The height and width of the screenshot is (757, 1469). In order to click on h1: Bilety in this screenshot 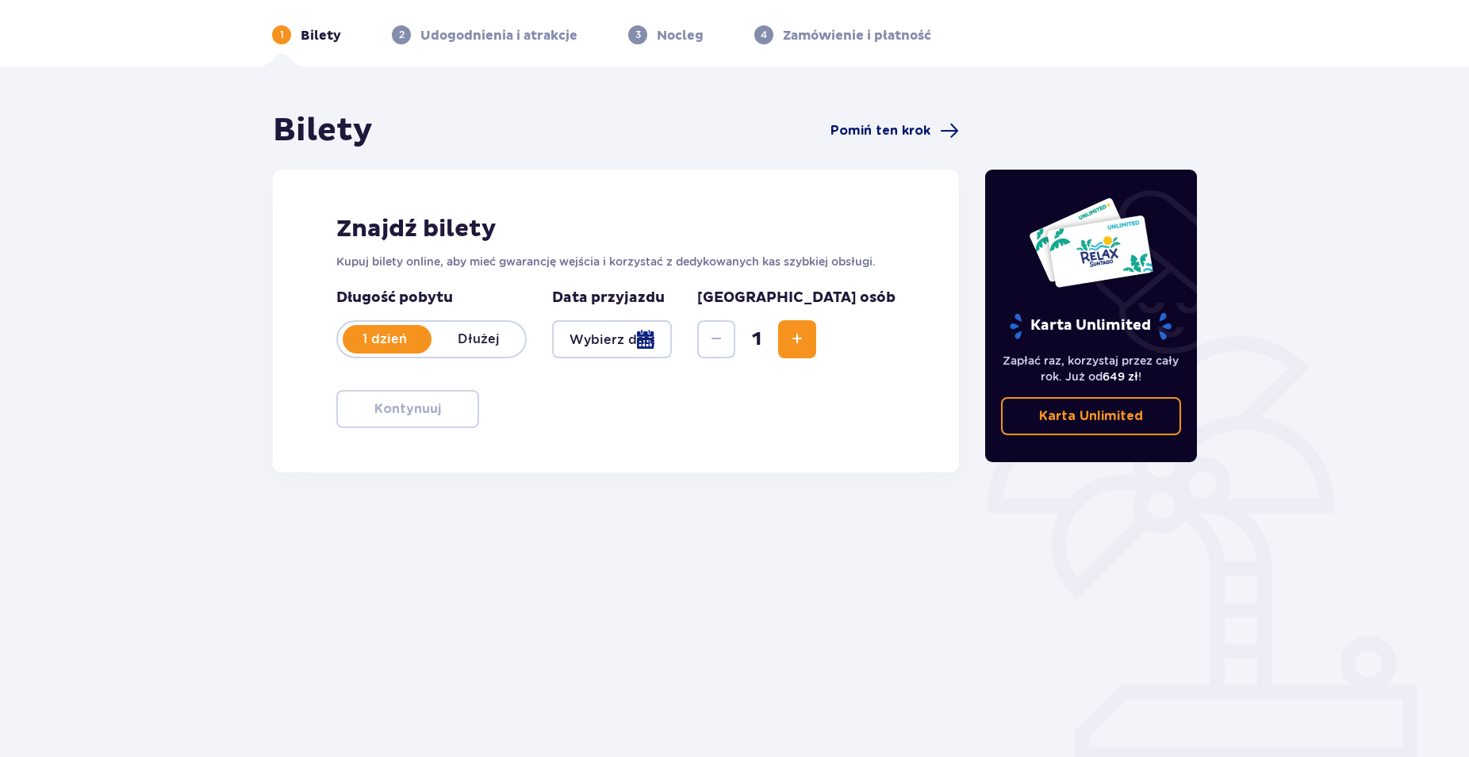, I will do `click(323, 131)`.